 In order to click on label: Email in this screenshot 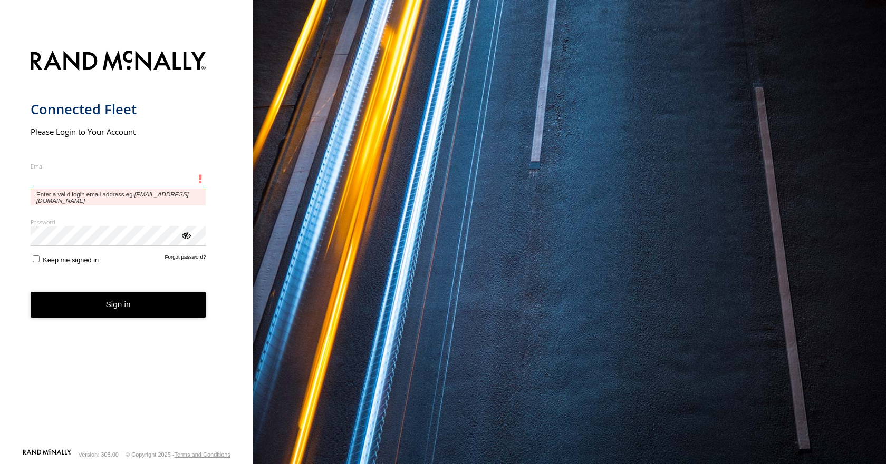, I will do `click(118, 166)`.